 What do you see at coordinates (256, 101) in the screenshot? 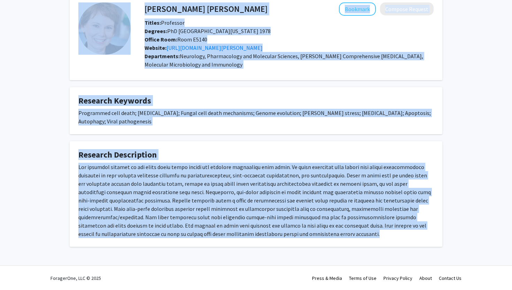
I see `h4: Research Keywords` at bounding box center [256, 101].